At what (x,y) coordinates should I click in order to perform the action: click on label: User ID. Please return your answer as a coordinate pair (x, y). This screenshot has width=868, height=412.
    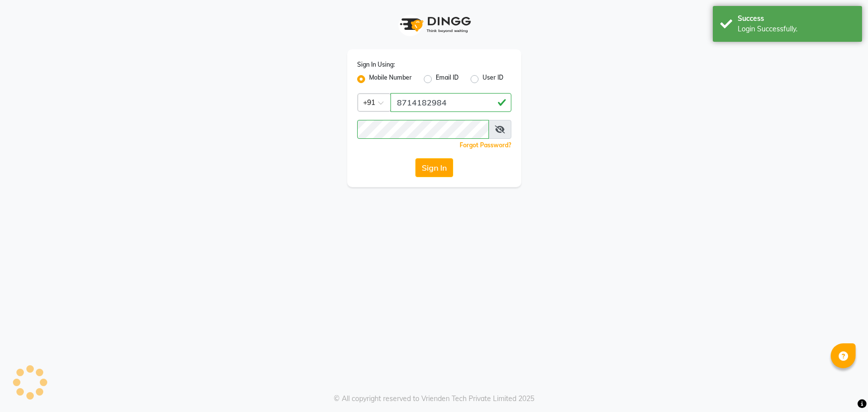
    Looking at the image, I should click on (493, 79).